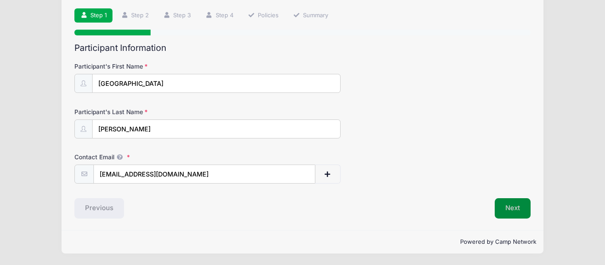 Image resolution: width=605 pixels, height=265 pixels. What do you see at coordinates (204, 174) in the screenshot?
I see `input: email@email.com` at bounding box center [204, 174].